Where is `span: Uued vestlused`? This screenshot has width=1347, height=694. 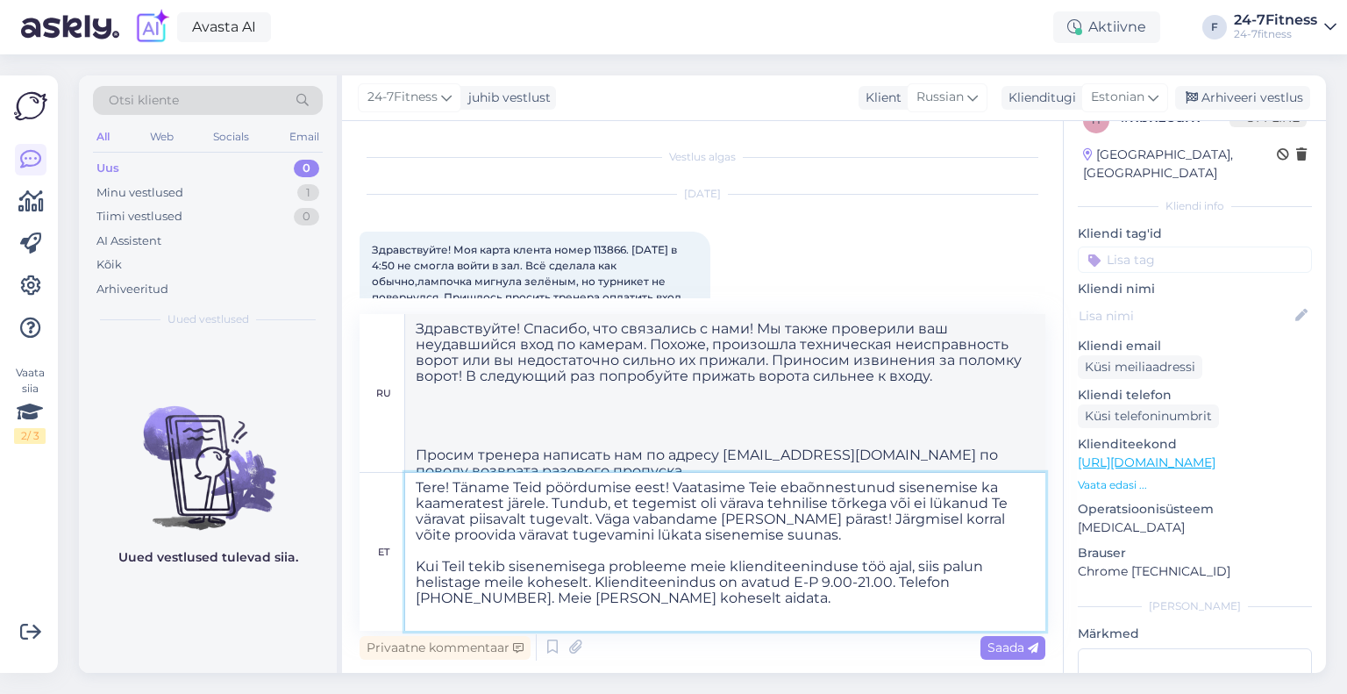
span: Uued vestlused is located at coordinates (208, 319).